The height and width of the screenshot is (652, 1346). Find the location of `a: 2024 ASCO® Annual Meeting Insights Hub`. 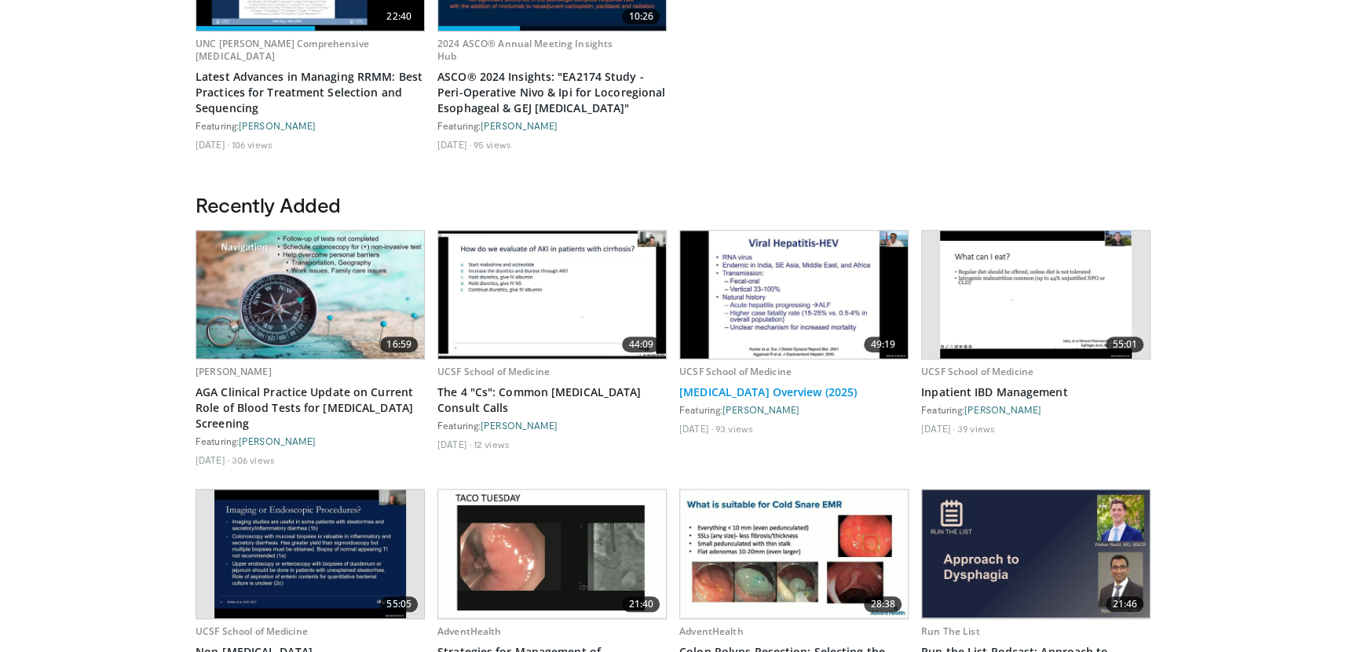

a: 2024 ASCO® Annual Meeting Insights Hub is located at coordinates (524, 49).